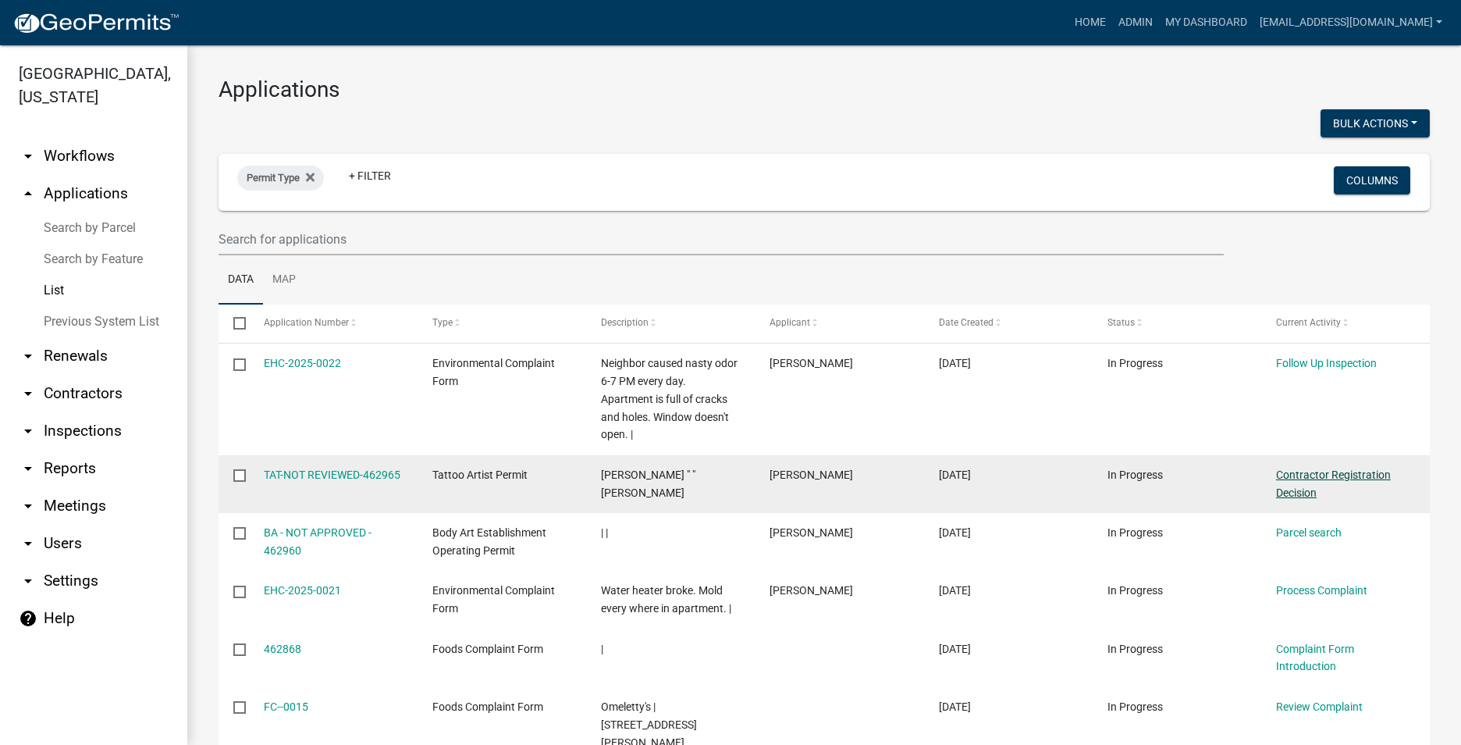  Describe the element at coordinates (1372, 180) in the screenshot. I see `button: Columns` at that location.